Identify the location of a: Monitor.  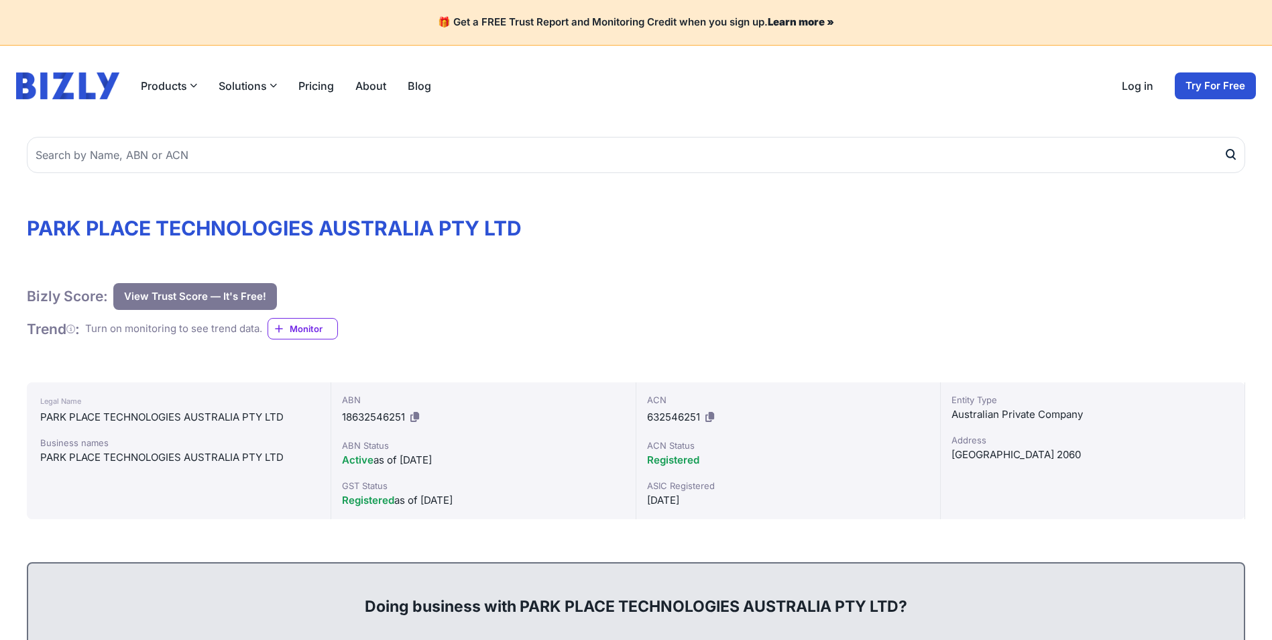
(302, 328).